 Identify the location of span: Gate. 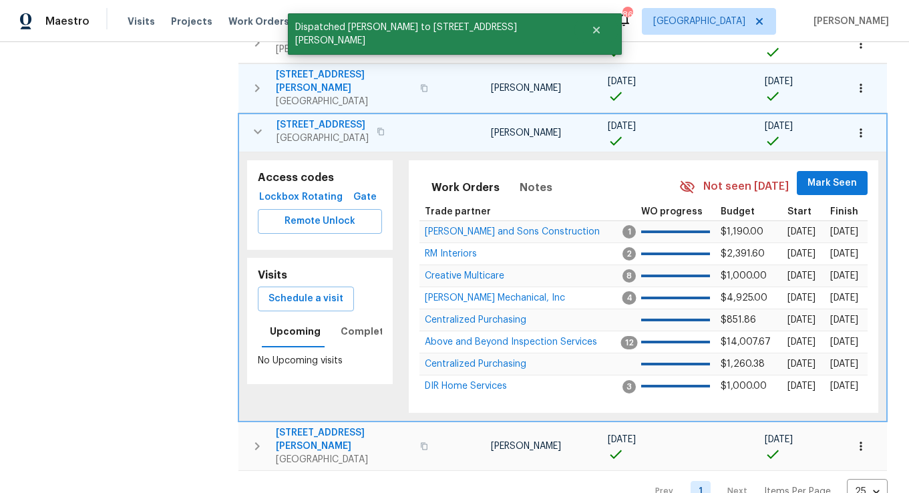
(365, 197).